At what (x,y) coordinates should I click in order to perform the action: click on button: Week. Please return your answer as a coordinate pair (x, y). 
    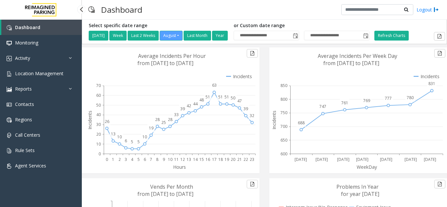
    Looking at the image, I should click on (118, 36).